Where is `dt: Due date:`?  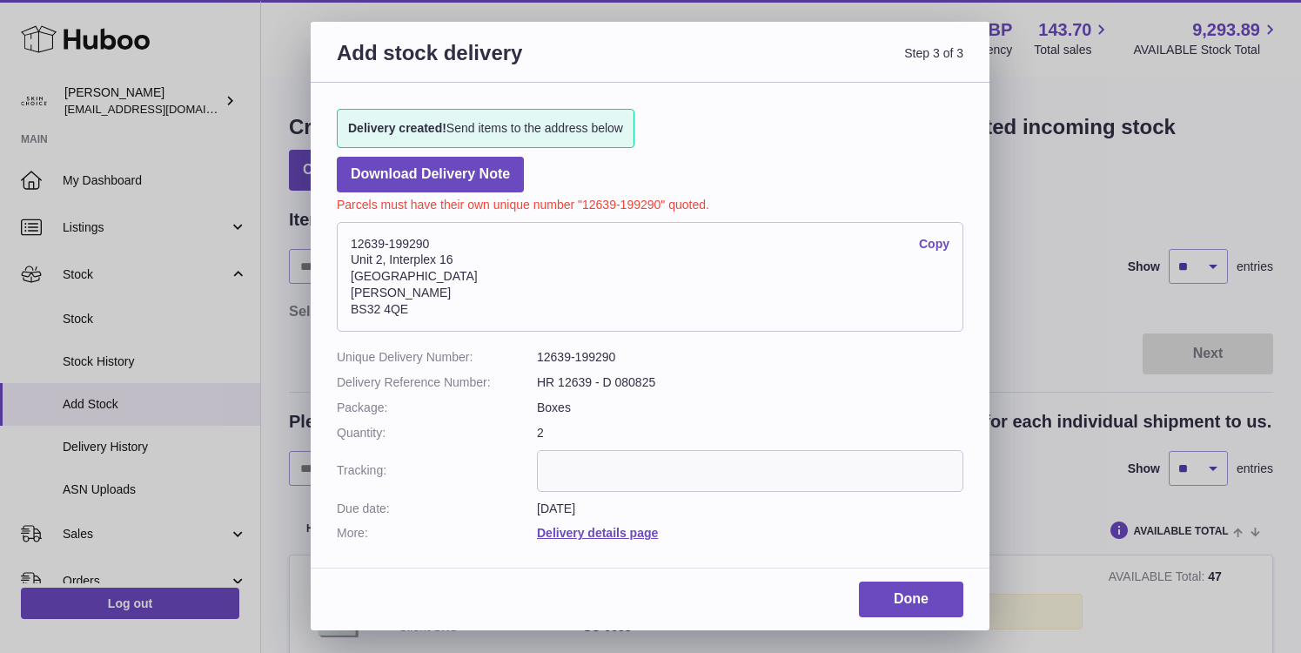
dt: Due date: is located at coordinates (437, 508).